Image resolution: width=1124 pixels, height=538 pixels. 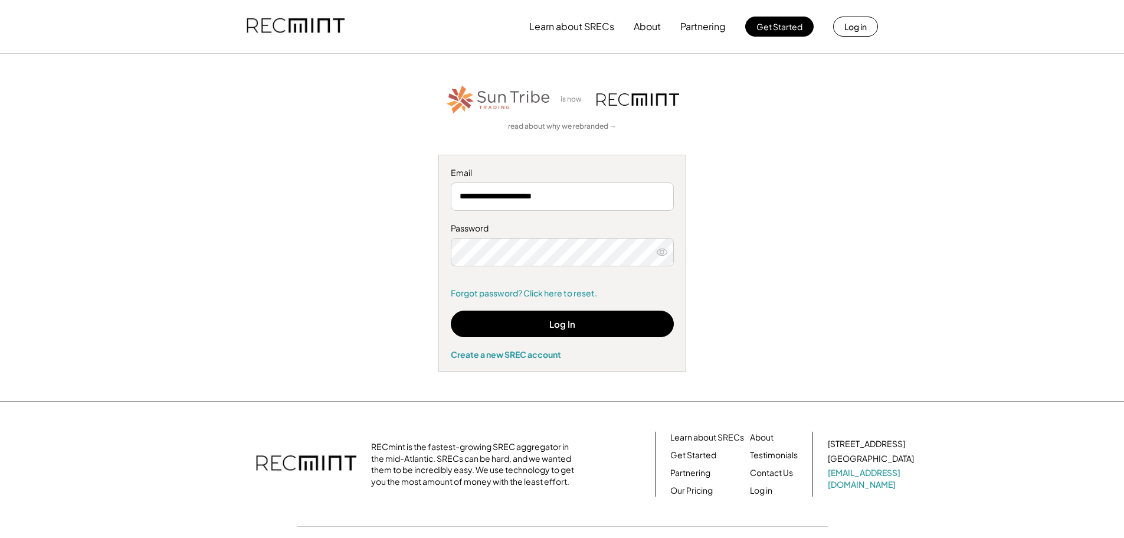 I want to click on button: Get Started, so click(x=780, y=27).